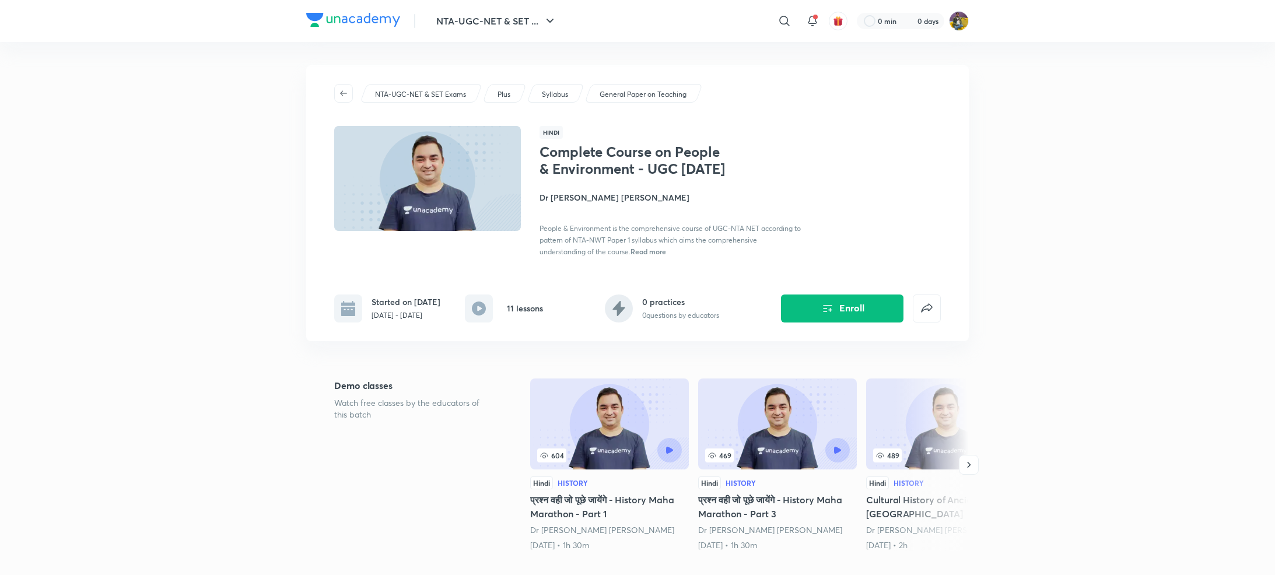  Describe the element at coordinates (610, 465) in the screenshot. I see `a: प्रश्न वही जो पूछे जायेंगे - History Maha Marathon - Part 1` at that location.